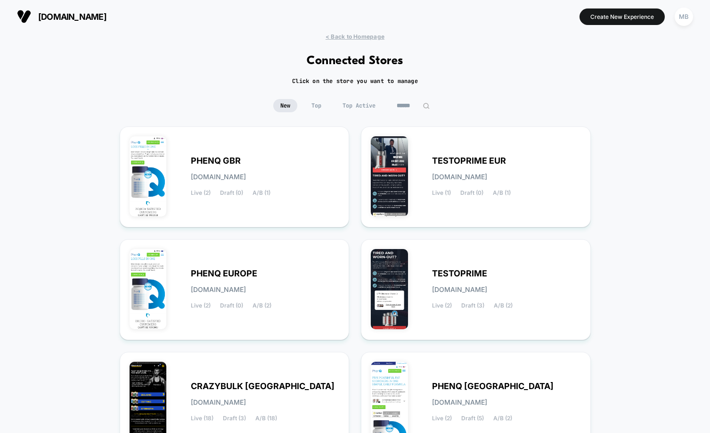  Describe the element at coordinates (24, 16) in the screenshot. I see `img: Visually logo` at that location.